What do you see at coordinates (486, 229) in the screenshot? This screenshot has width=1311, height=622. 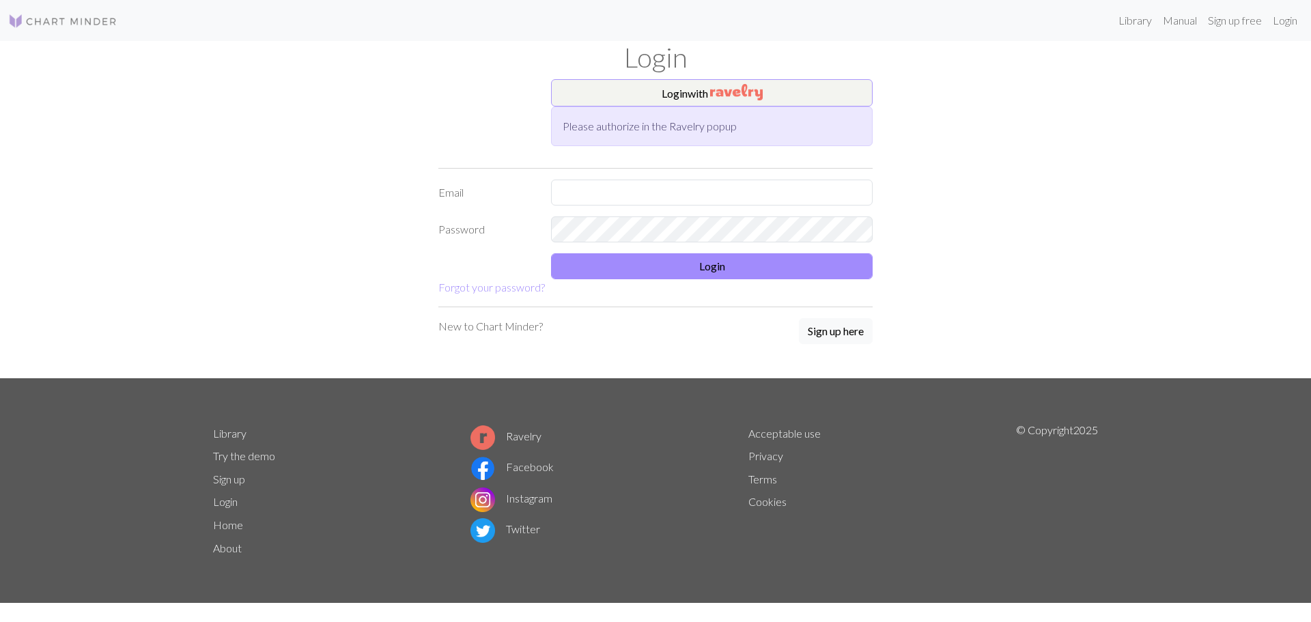 I see `label: Password` at bounding box center [486, 229].